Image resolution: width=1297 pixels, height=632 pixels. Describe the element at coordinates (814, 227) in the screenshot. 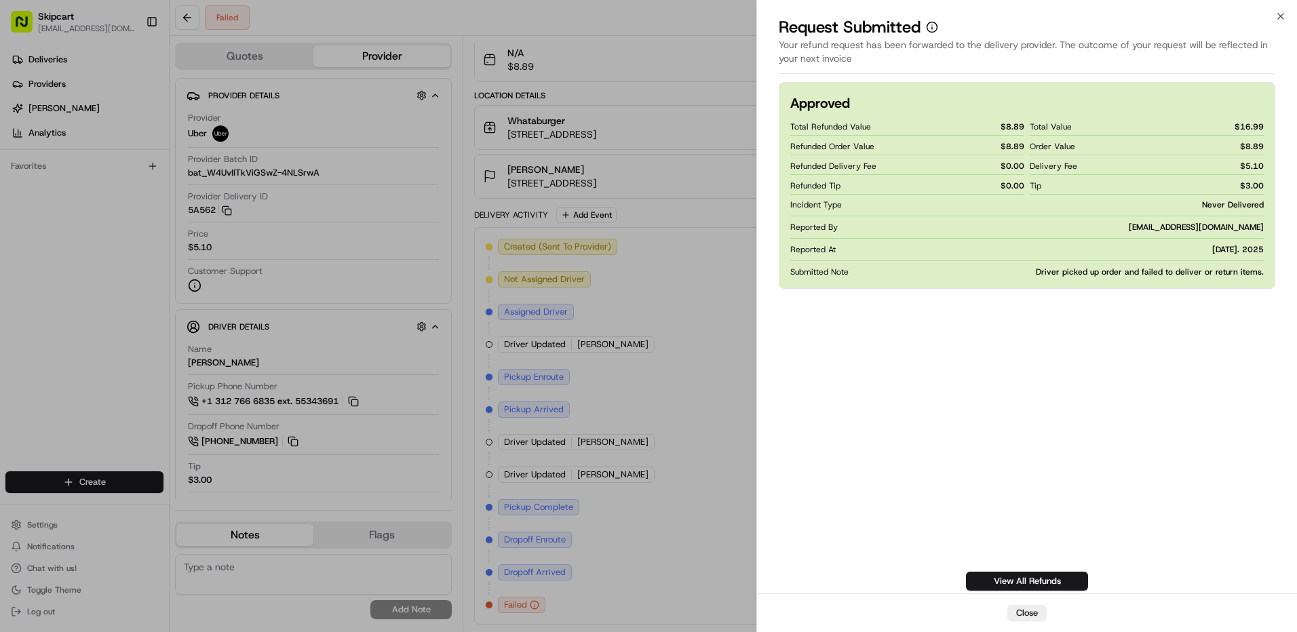

I see `span: Reported By` at that location.